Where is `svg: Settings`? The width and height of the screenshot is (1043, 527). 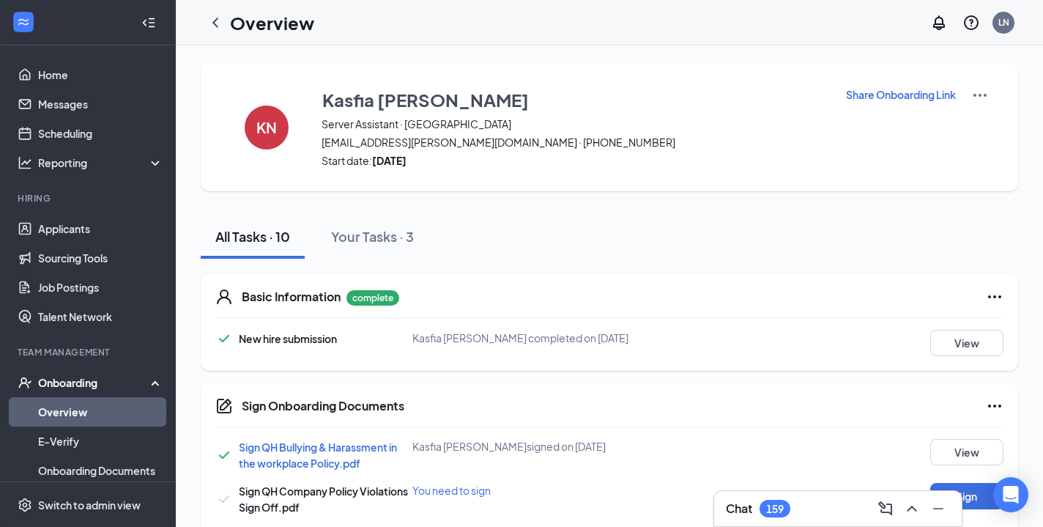 svg: Settings is located at coordinates (25, 505).